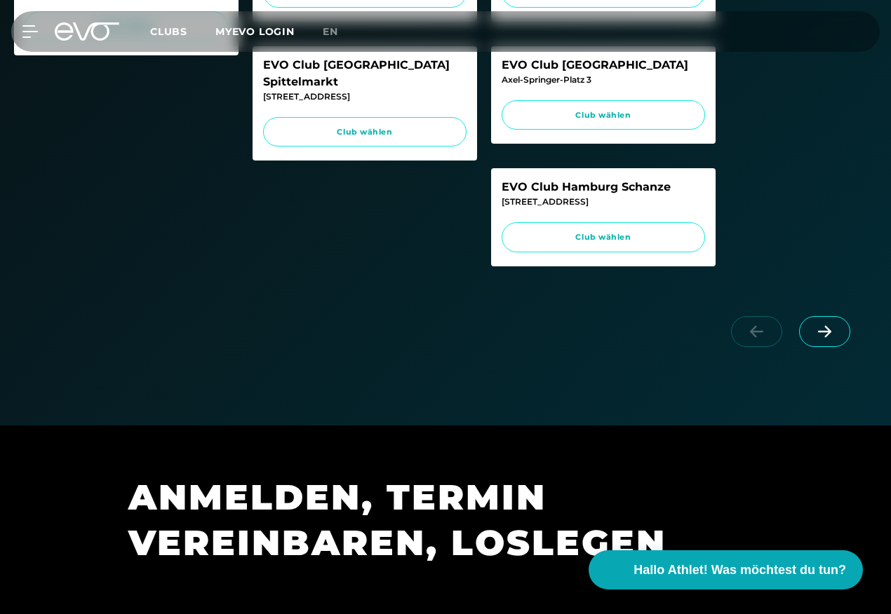 This screenshot has height=614, width=891. I want to click on span: Clubs, so click(168, 32).